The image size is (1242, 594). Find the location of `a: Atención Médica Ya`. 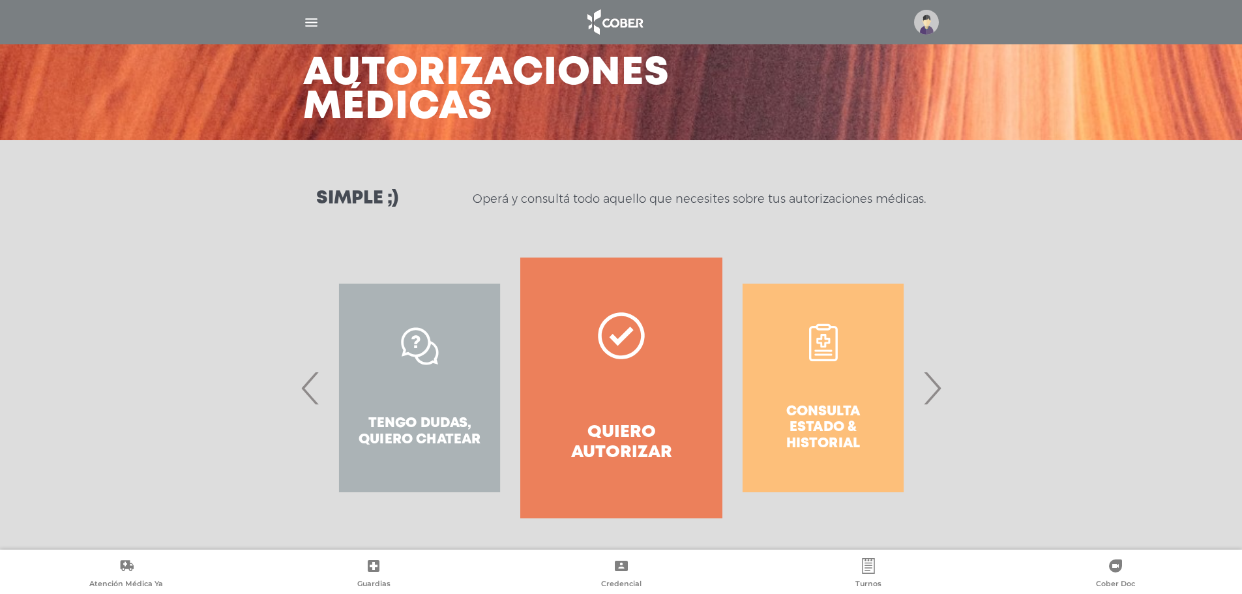

a: Atención Médica Ya is located at coordinates (126, 574).